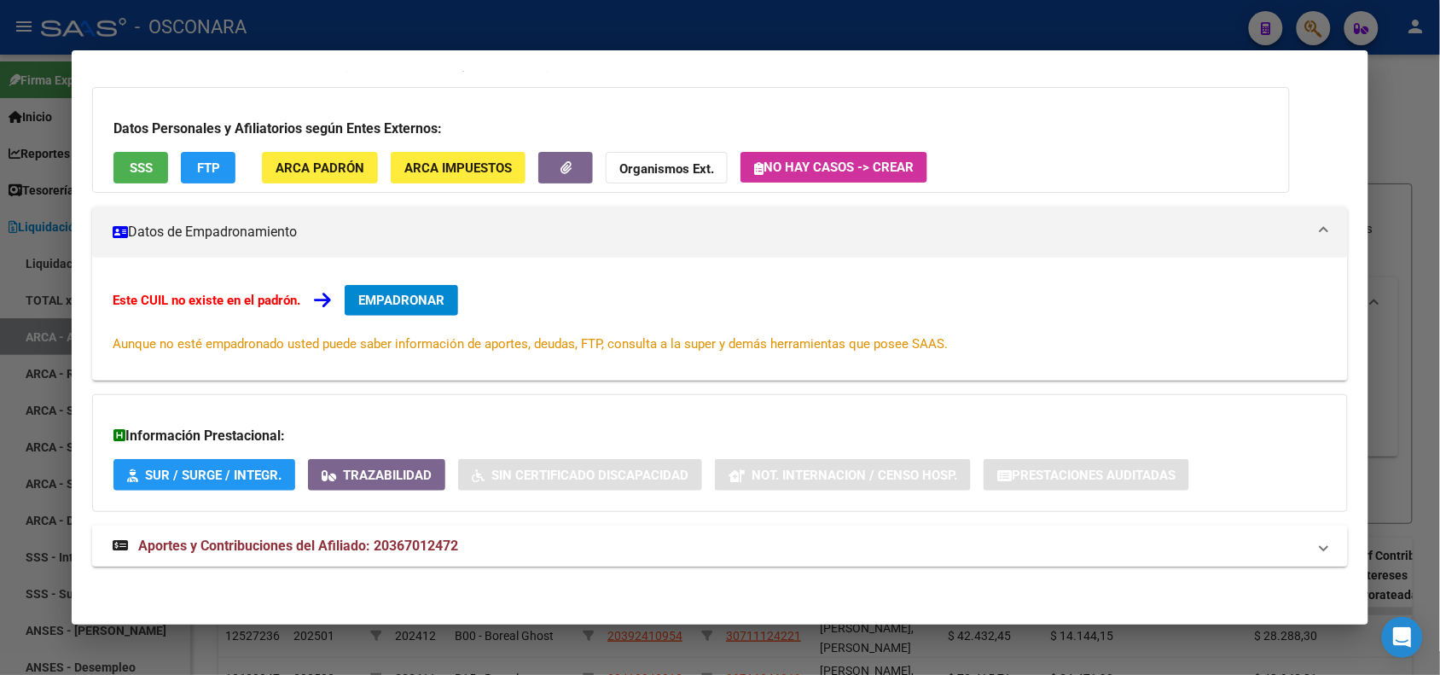 The height and width of the screenshot is (675, 1440). What do you see at coordinates (1094, 475) in the screenshot?
I see `span: Prestaciones Auditadas` at bounding box center [1094, 475].